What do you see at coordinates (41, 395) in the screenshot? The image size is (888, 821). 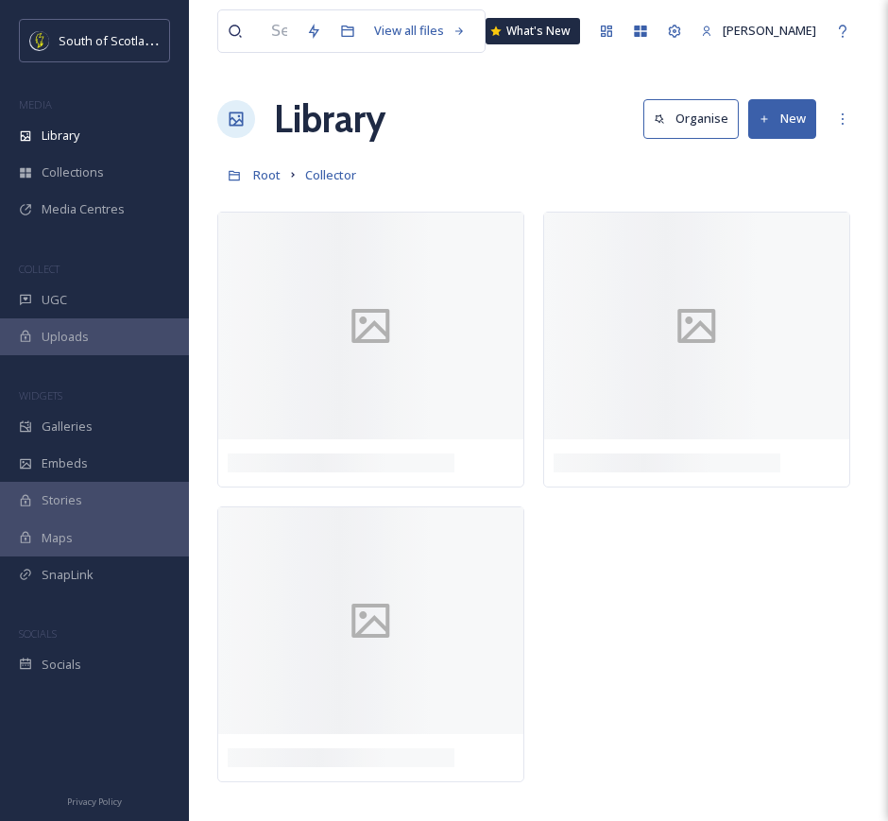 I see `span: WIDGETS` at bounding box center [41, 395].